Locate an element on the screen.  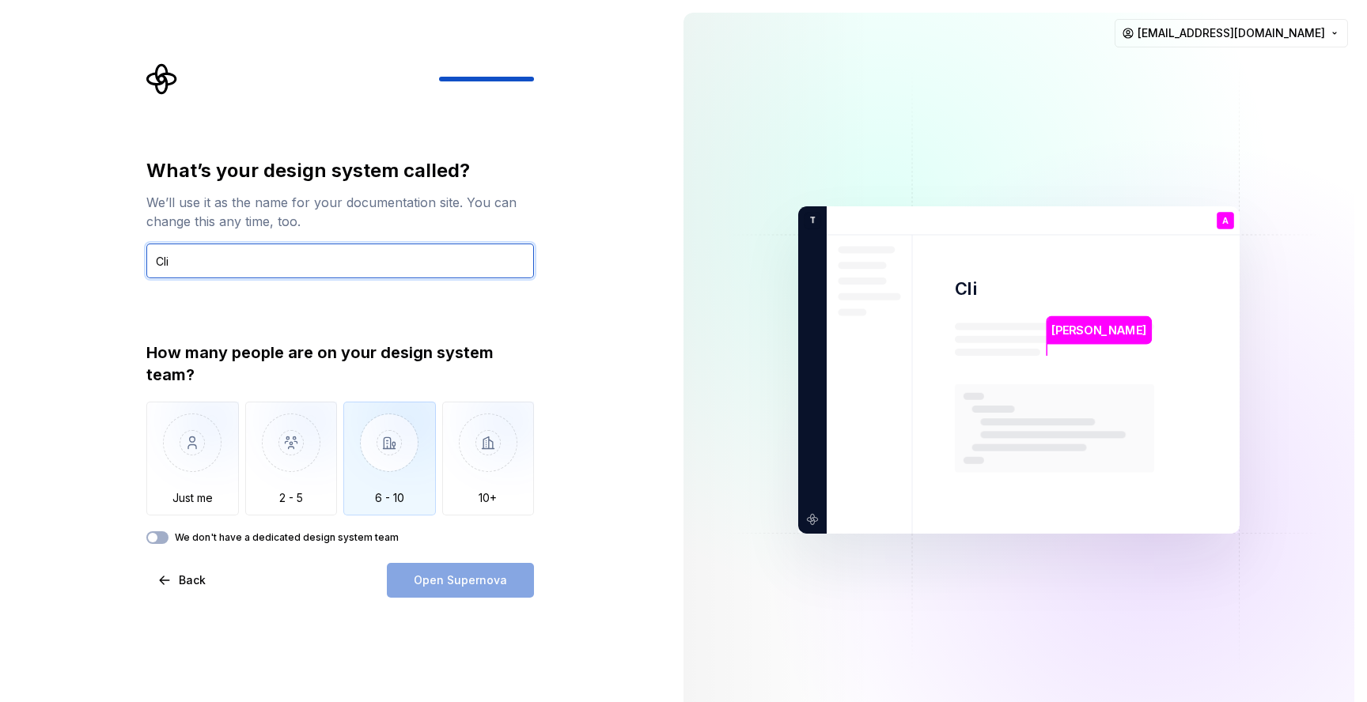
label: We don't have a dedicated design system team is located at coordinates (286, 538).